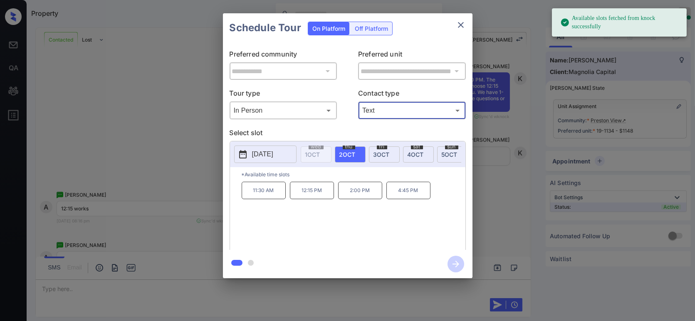 Image resolution: width=695 pixels, height=321 pixels. Describe the element at coordinates (360, 190) in the screenshot. I see `p: 2:00 PM` at that location.